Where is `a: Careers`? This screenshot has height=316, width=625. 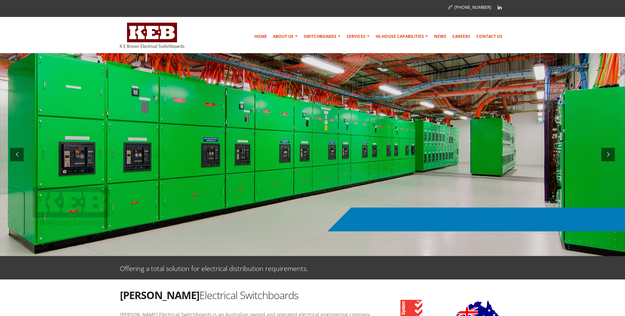
a: Careers is located at coordinates (461, 36).